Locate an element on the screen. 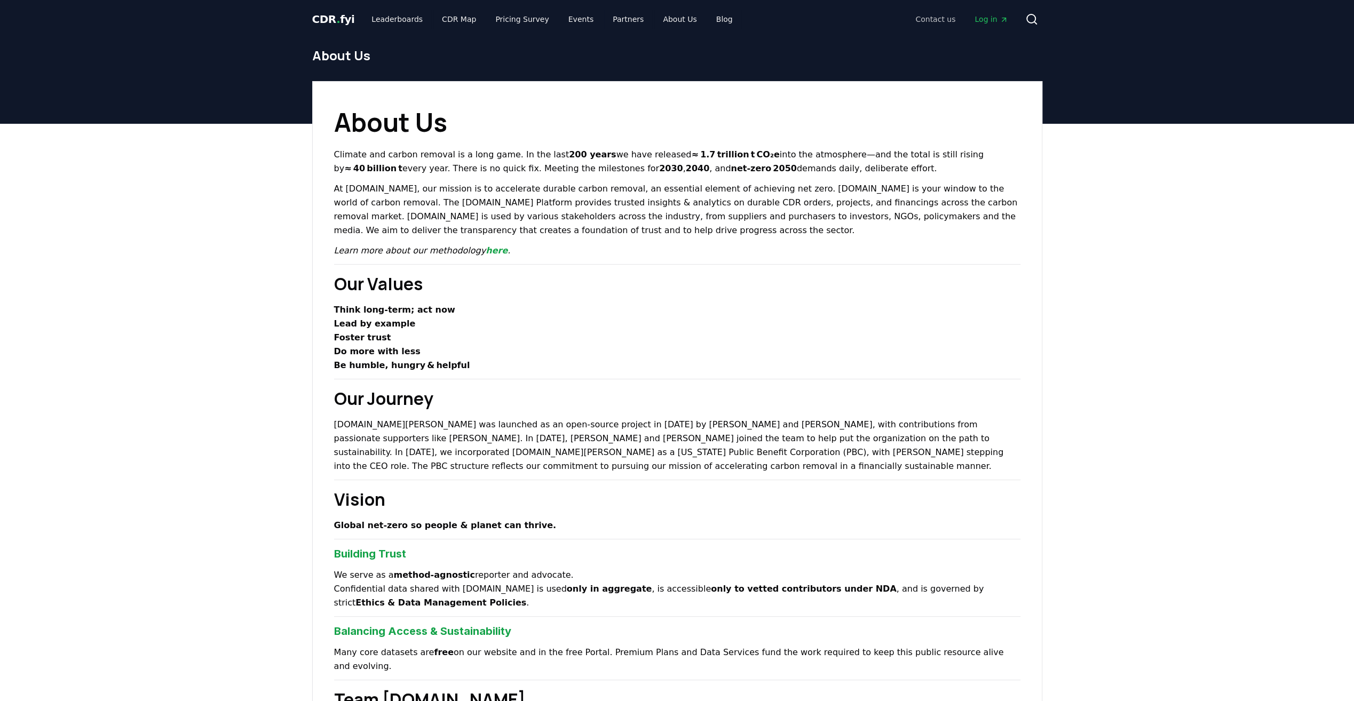  strong: method‑agnostic is located at coordinates (434, 575).